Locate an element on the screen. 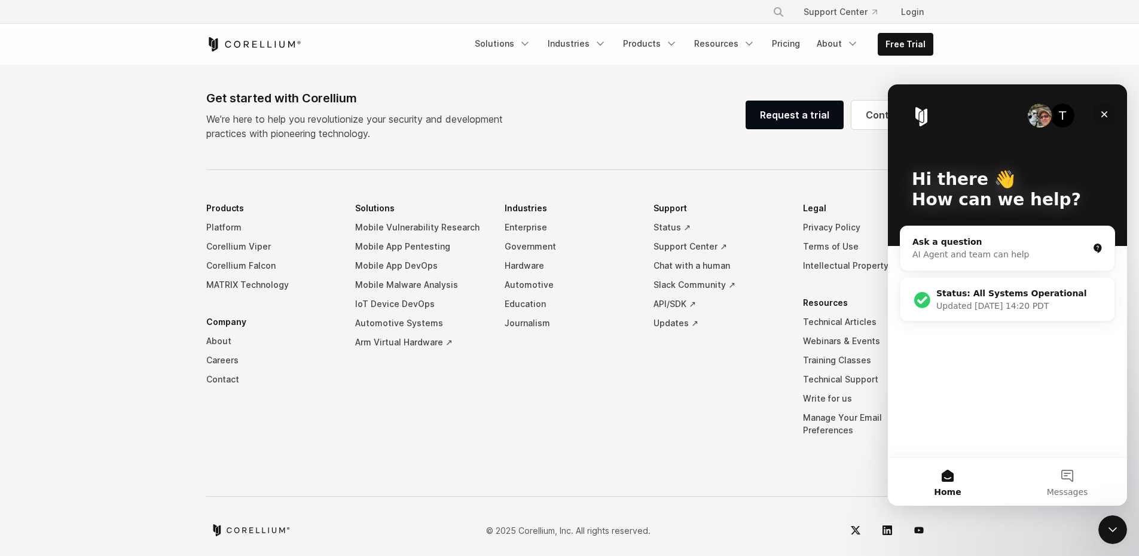  a: Contact us is located at coordinates (892, 115).